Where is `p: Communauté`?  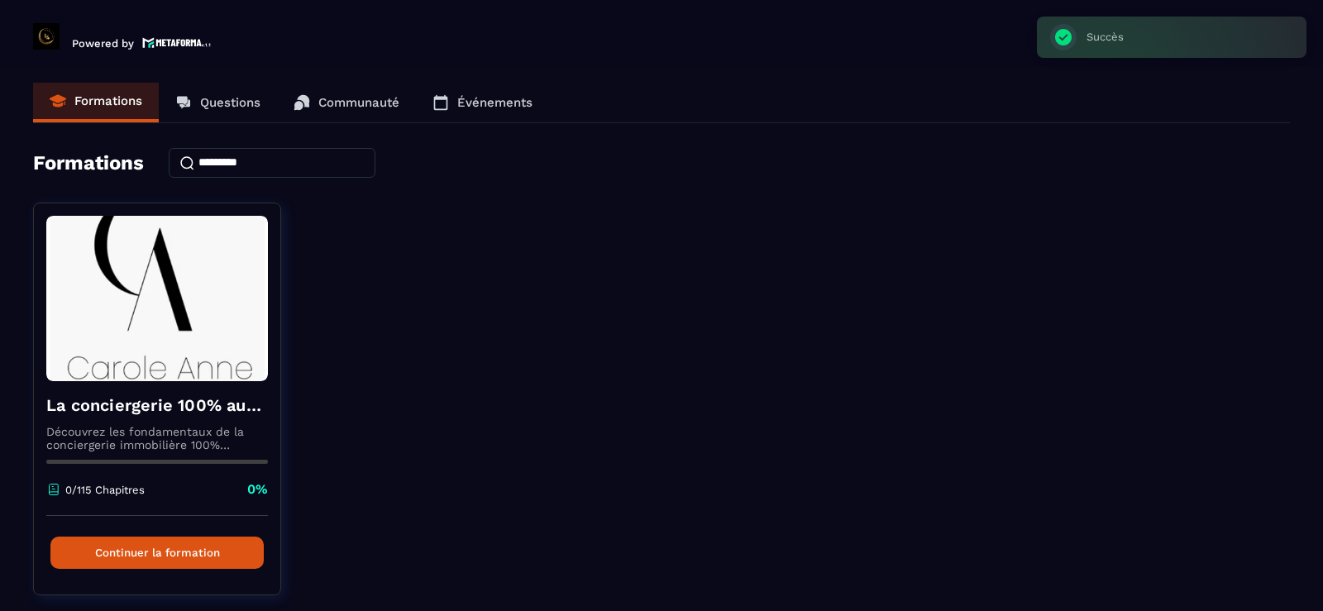 p: Communauté is located at coordinates (359, 102).